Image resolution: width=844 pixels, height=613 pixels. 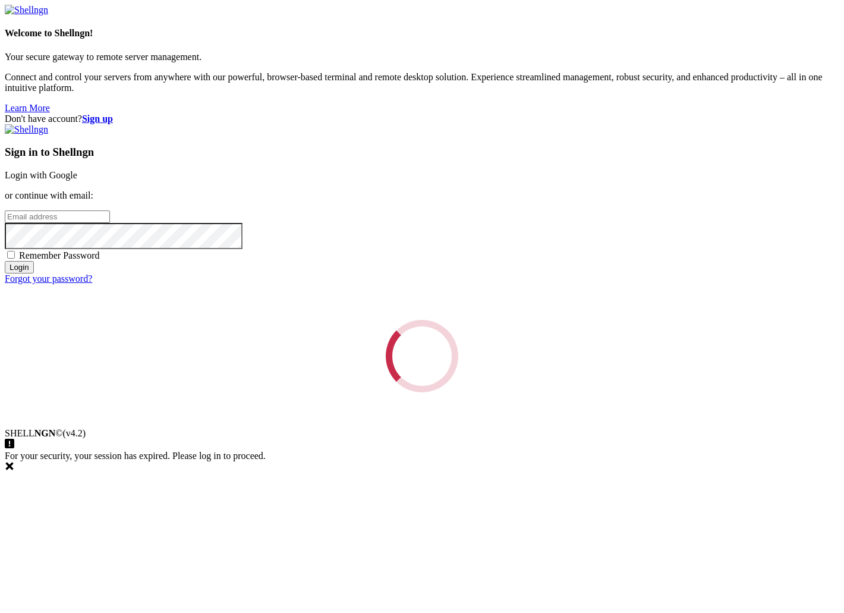 What do you see at coordinates (27, 108) in the screenshot?
I see `a: Learn More` at bounding box center [27, 108].